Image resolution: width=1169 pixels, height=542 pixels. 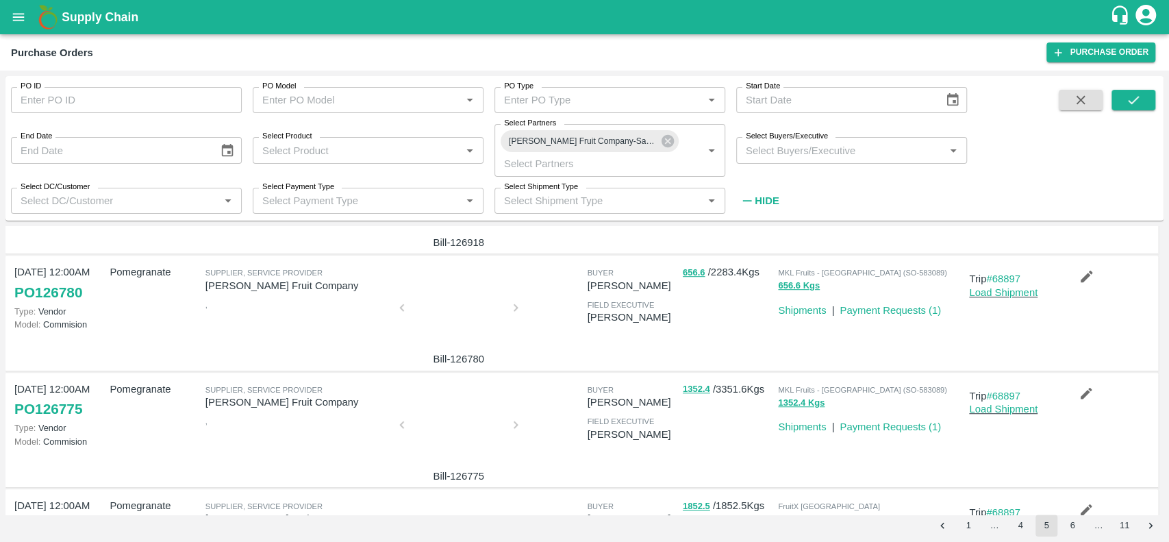 What do you see at coordinates (1150, 525) in the screenshot?
I see `button: Go to next page` at bounding box center [1150, 525].